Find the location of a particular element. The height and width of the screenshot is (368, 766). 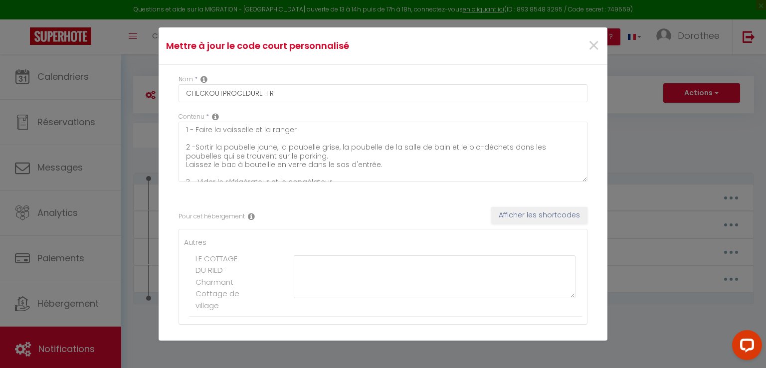

input: Custom code name is located at coordinates (383, 93).